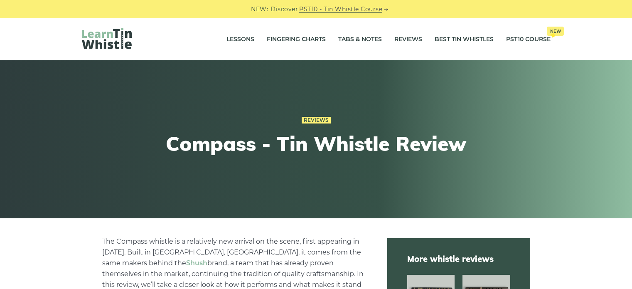  Describe the element at coordinates (316, 144) in the screenshot. I see `h1: Compass - Tin Whistle Review` at that location.